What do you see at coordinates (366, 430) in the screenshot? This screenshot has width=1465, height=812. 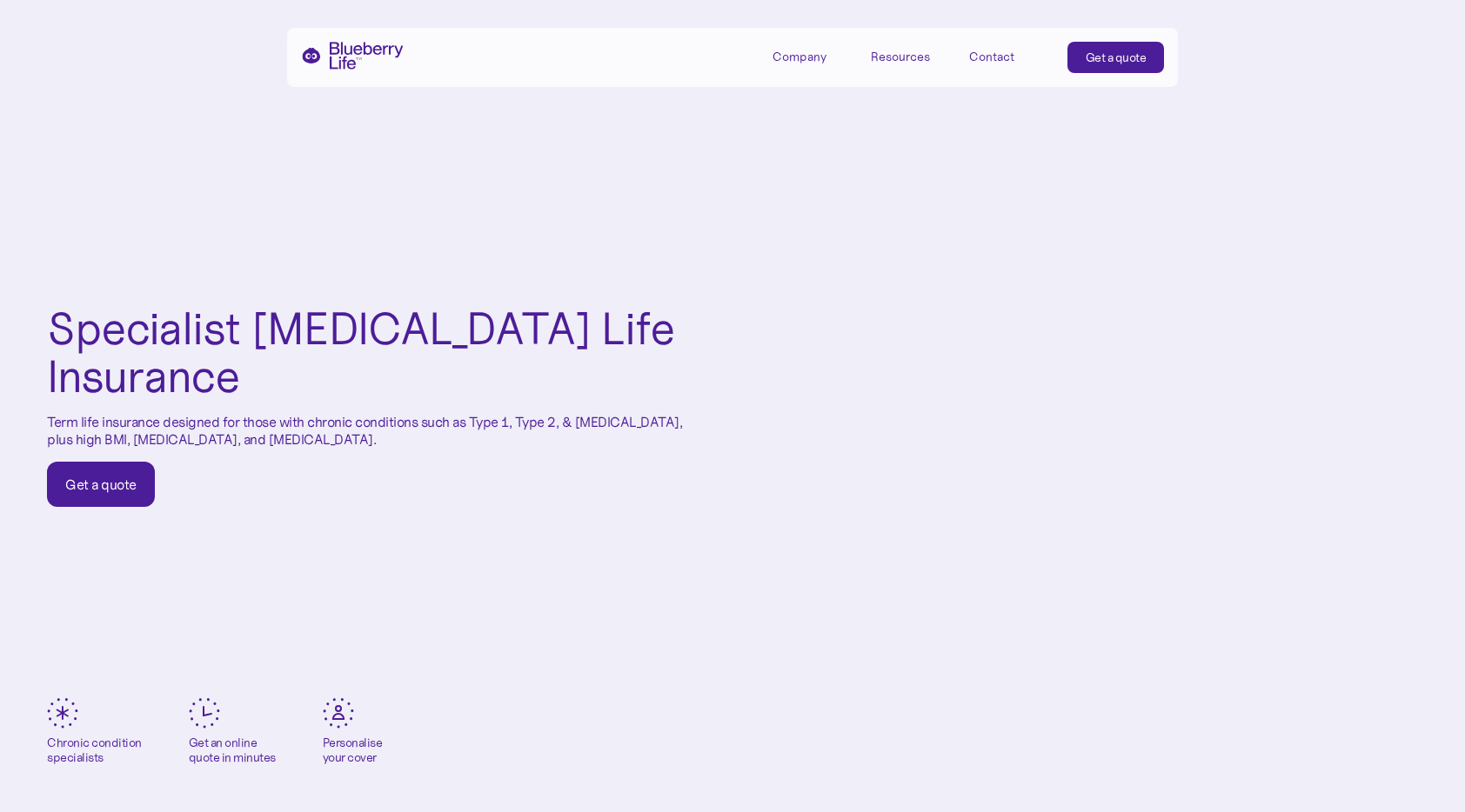 I see `p: Term life insurance designed for those with chronic conditions such as Type 1, Type 2, & [MEDICAL...` at bounding box center [366, 430].